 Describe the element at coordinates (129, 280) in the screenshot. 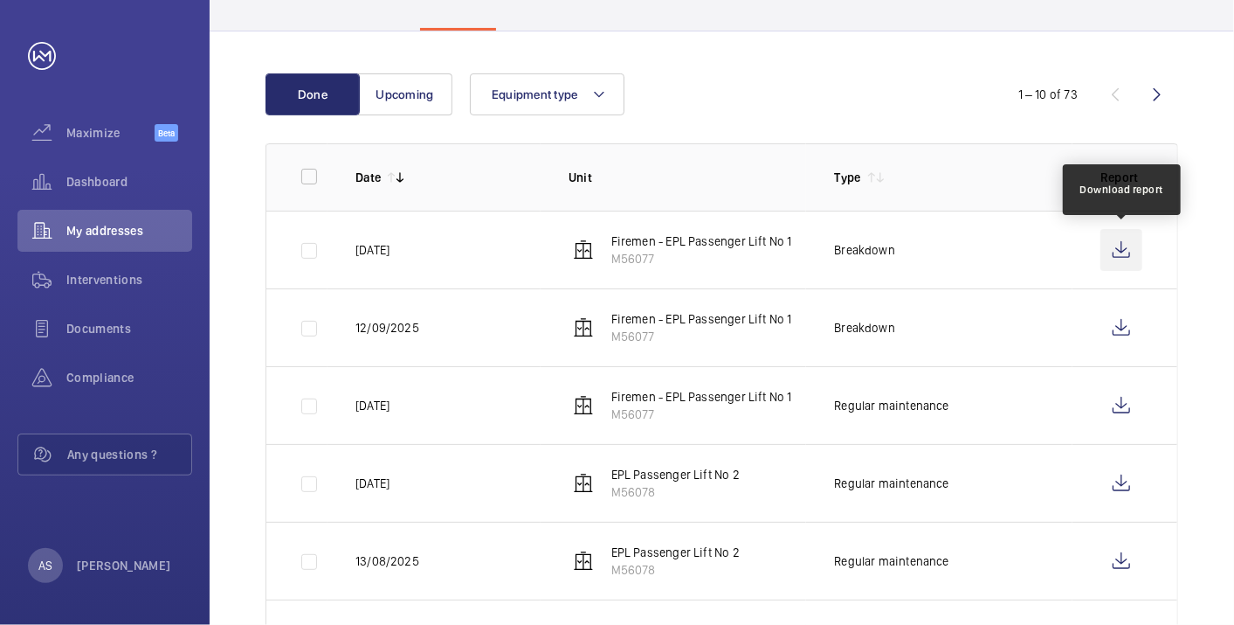

I see `span: Interventions` at that location.